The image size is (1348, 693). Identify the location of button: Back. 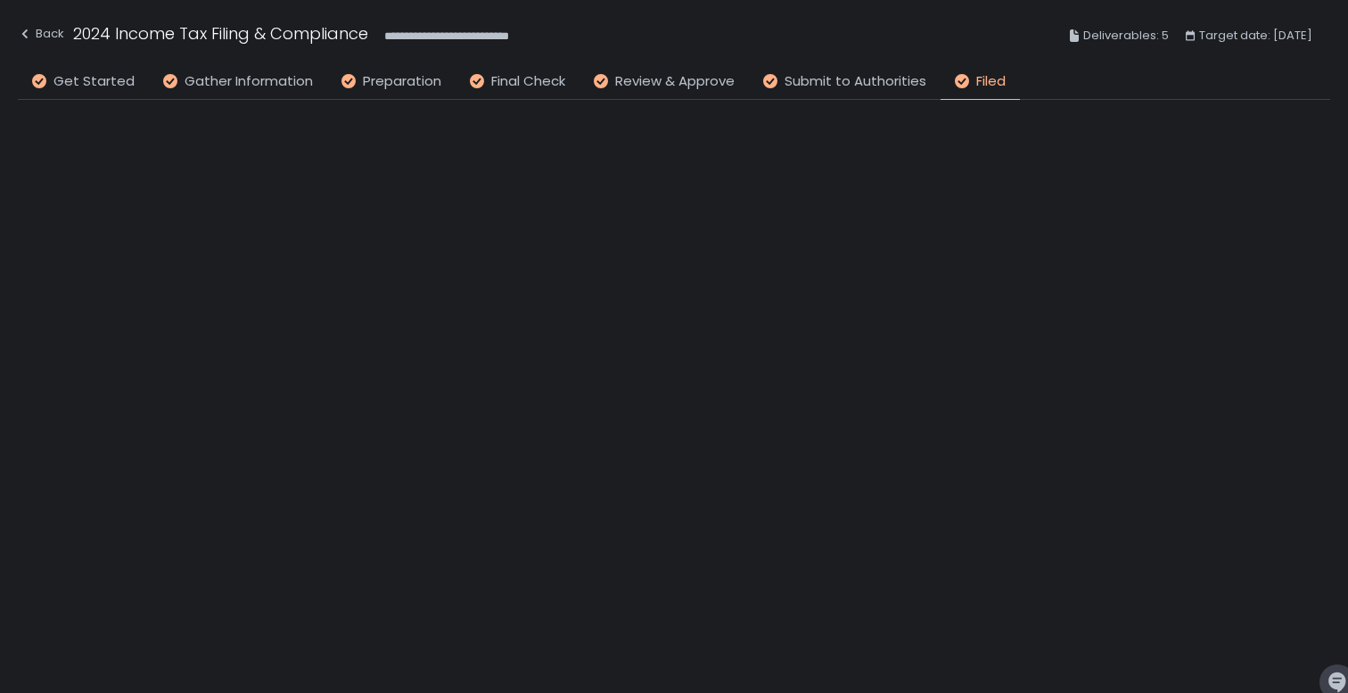
(41, 36).